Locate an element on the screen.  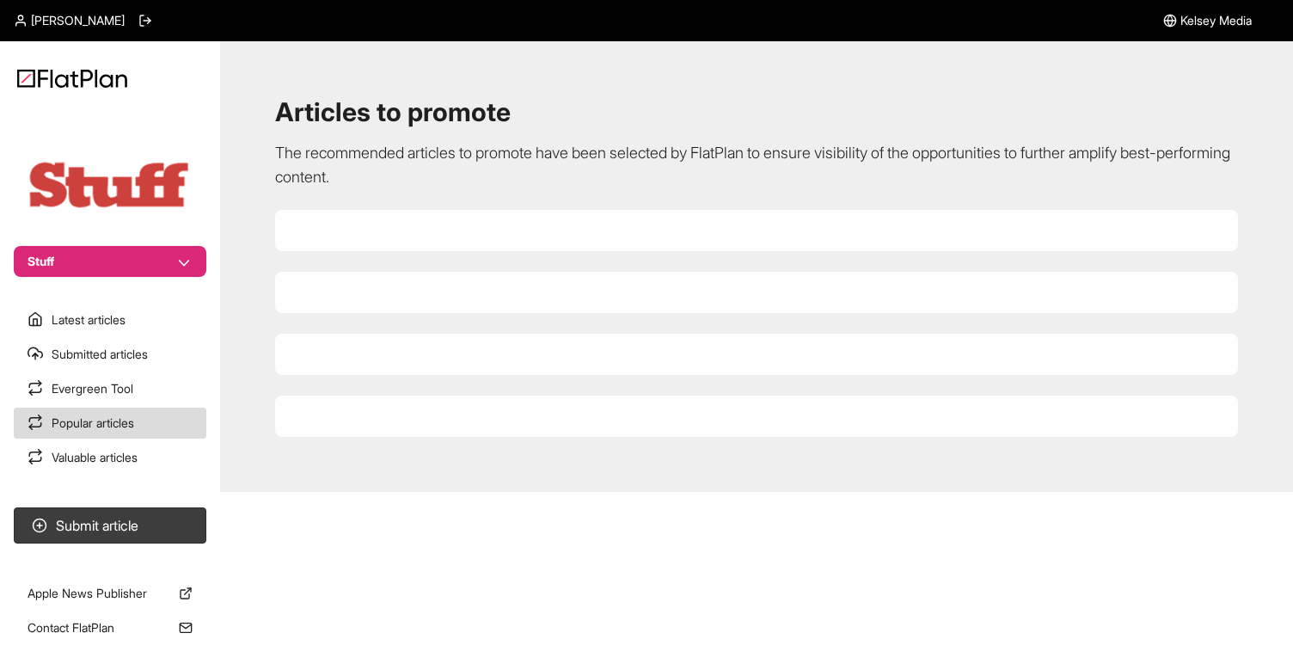
a: Apple News Publisher is located at coordinates (110, 593).